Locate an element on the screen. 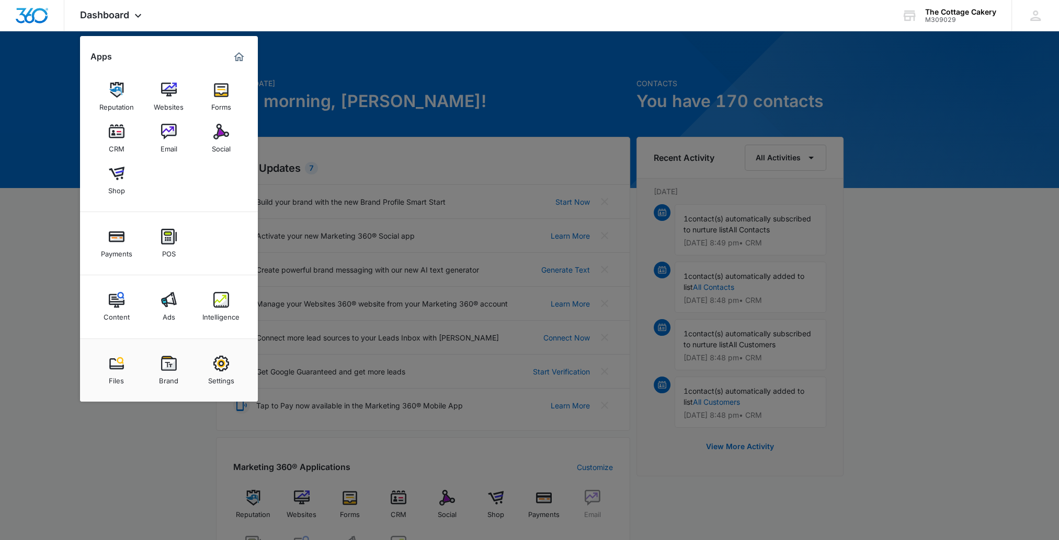  div: Files is located at coordinates (116, 378).